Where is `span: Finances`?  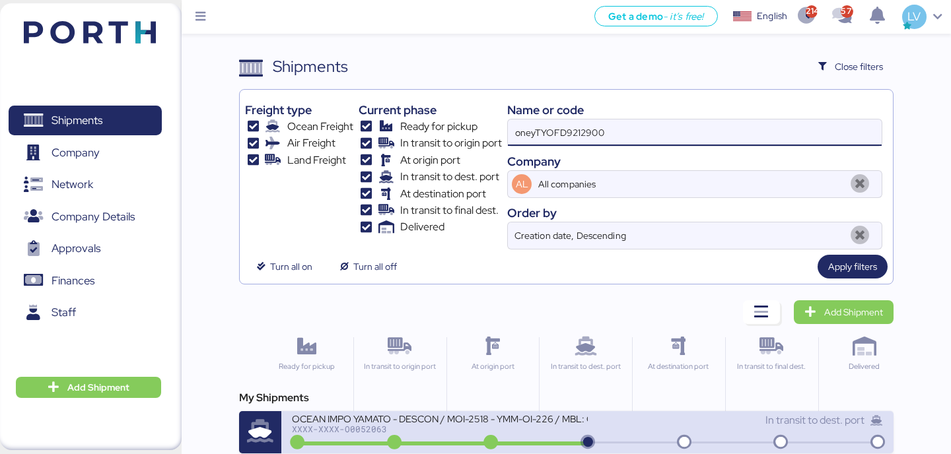
span: Finances is located at coordinates (73, 281).